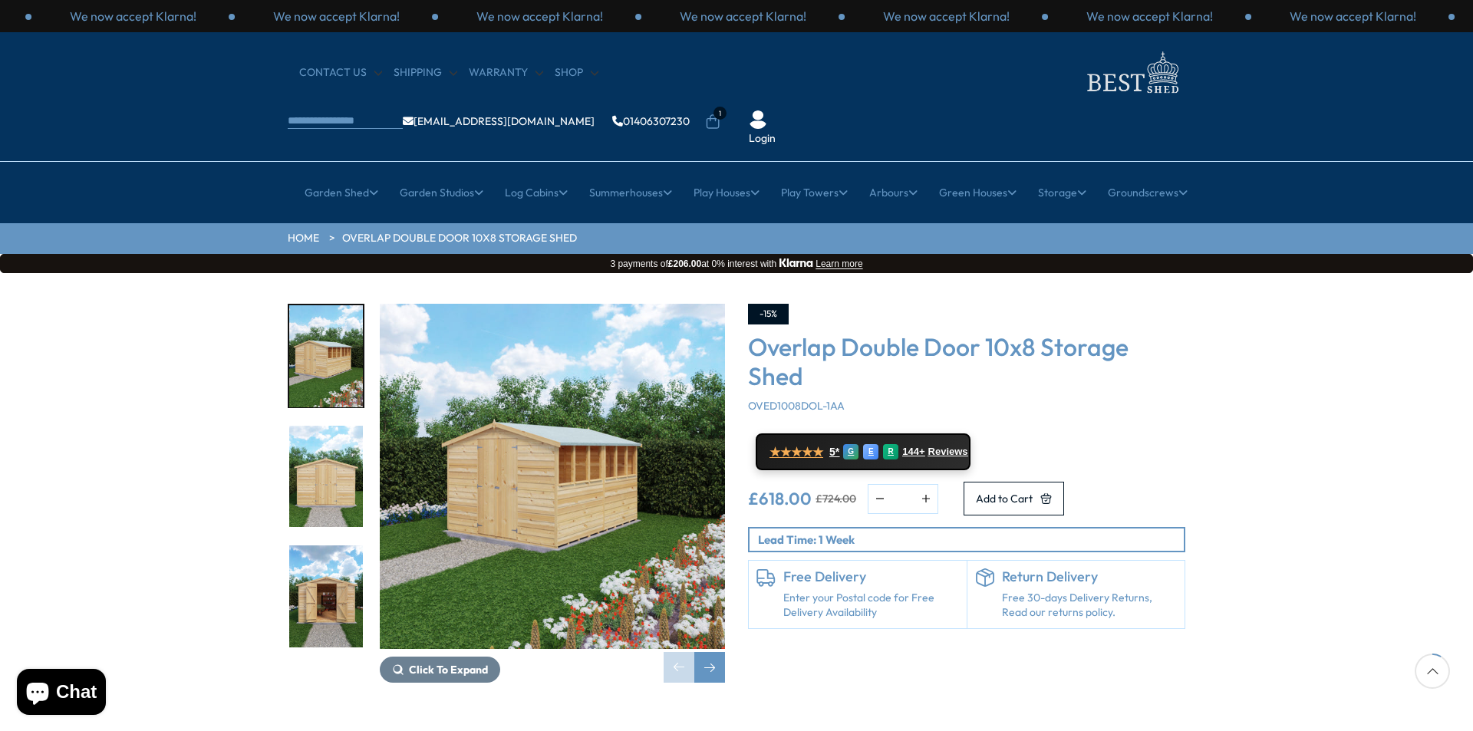 The width and height of the screenshot is (1473, 731). I want to click on span: 1, so click(720, 113).